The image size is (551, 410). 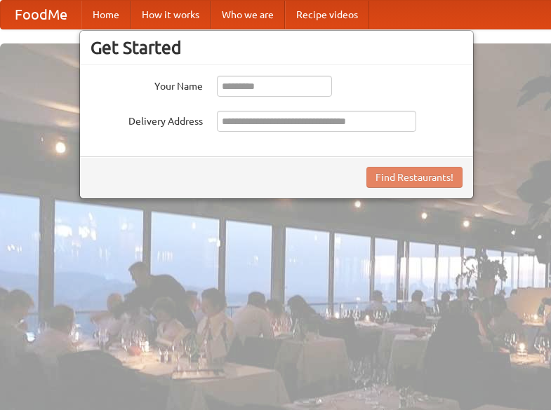 What do you see at coordinates (414, 178) in the screenshot?
I see `button: Find Restaurants!` at bounding box center [414, 178].